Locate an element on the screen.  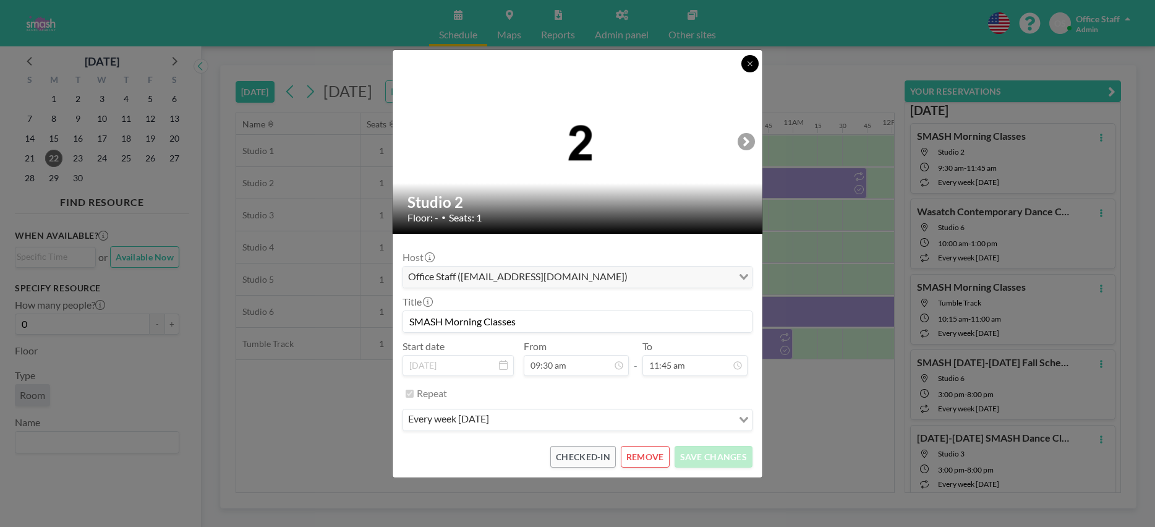
label: Host is located at coordinates (418, 257).